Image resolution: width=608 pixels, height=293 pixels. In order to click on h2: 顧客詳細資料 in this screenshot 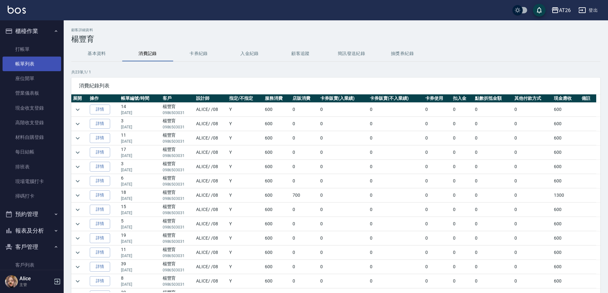, I will do `click(336, 30)`.